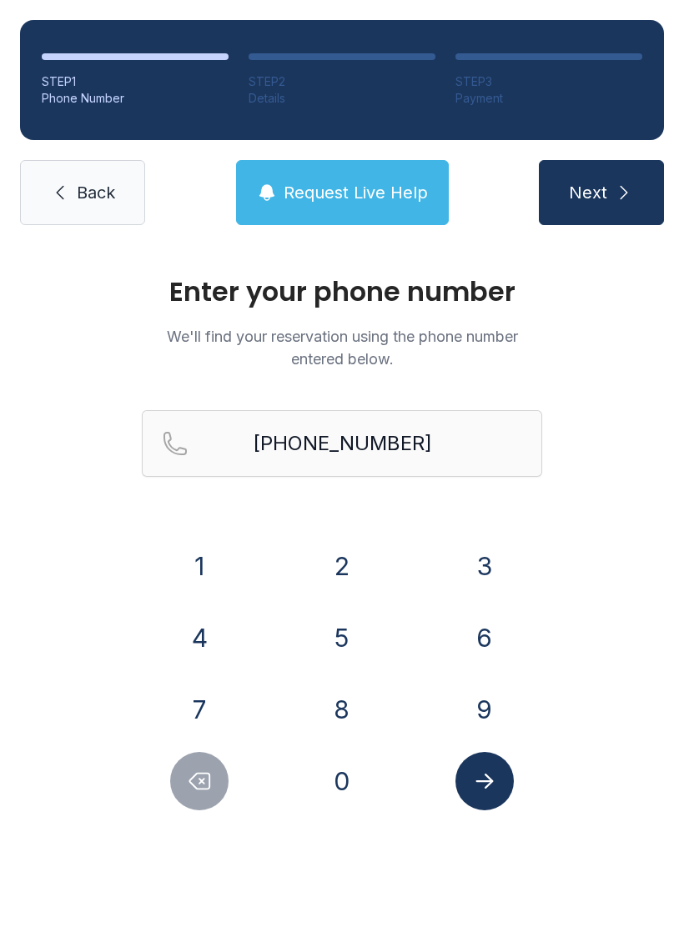  Describe the element at coordinates (342, 82) in the screenshot. I see `div: STEP 2` at that location.